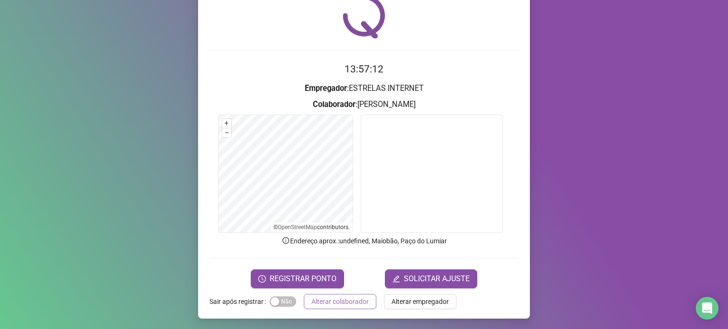 The height and width of the screenshot is (329, 728). What do you see at coordinates (286, 241) in the screenshot?
I see `span: info-circle` at bounding box center [286, 241].